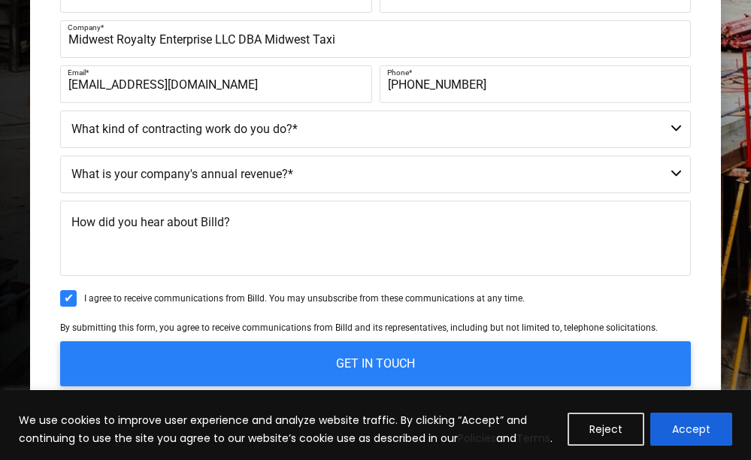  What do you see at coordinates (287, 429) in the screenshot?
I see `p: We use cookies to improve user experience and analyze website traffic. By clicking “Accept” and c...` at bounding box center [287, 429].